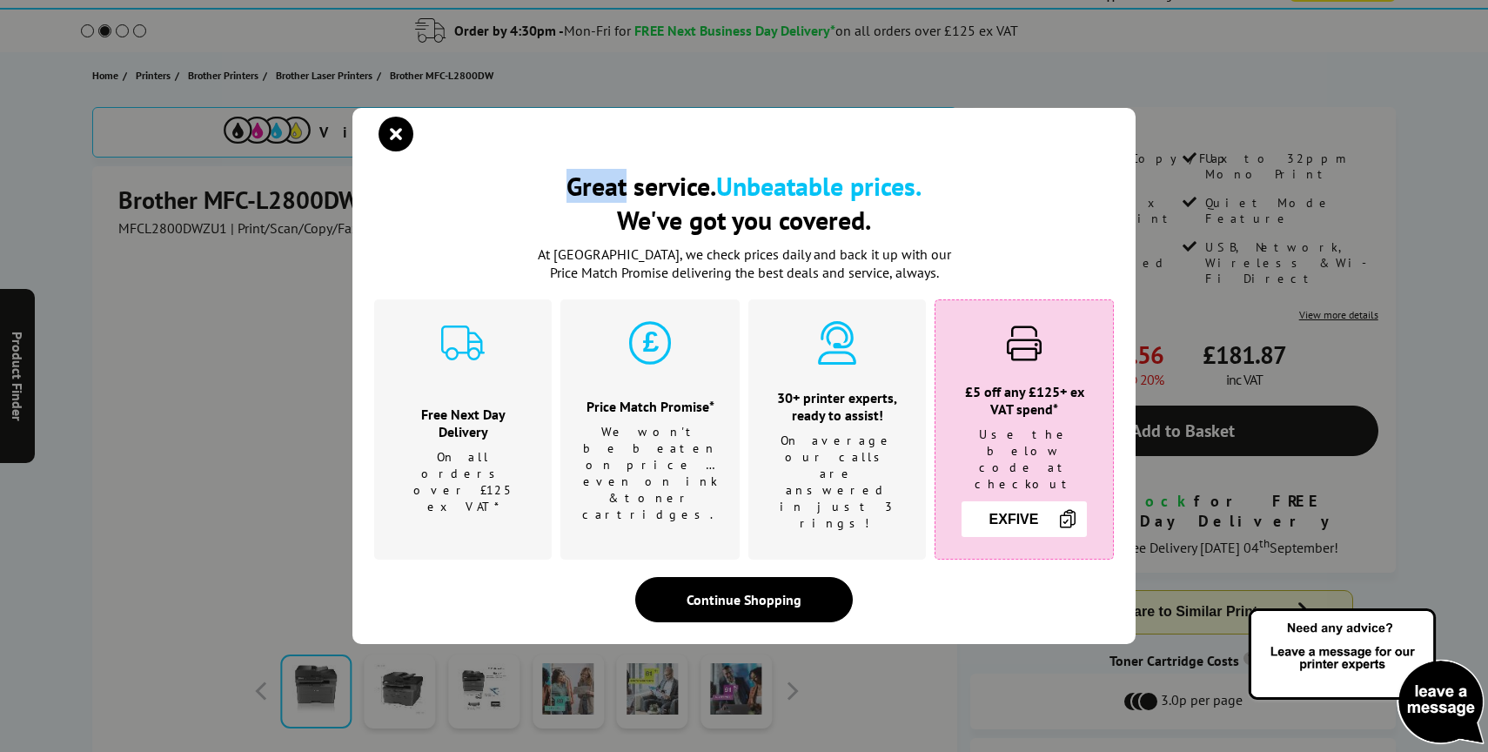 This screenshot has height=752, width=1488. I want to click on div: Continue Shopping, so click(744, 599).